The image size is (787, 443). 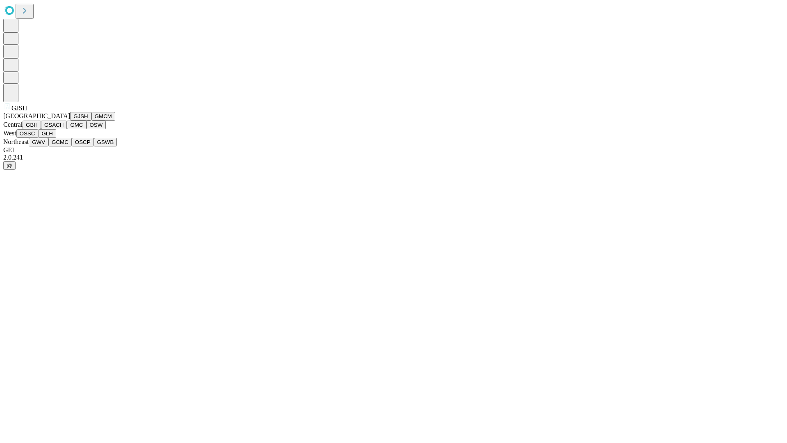 I want to click on button: GMCM, so click(x=103, y=116).